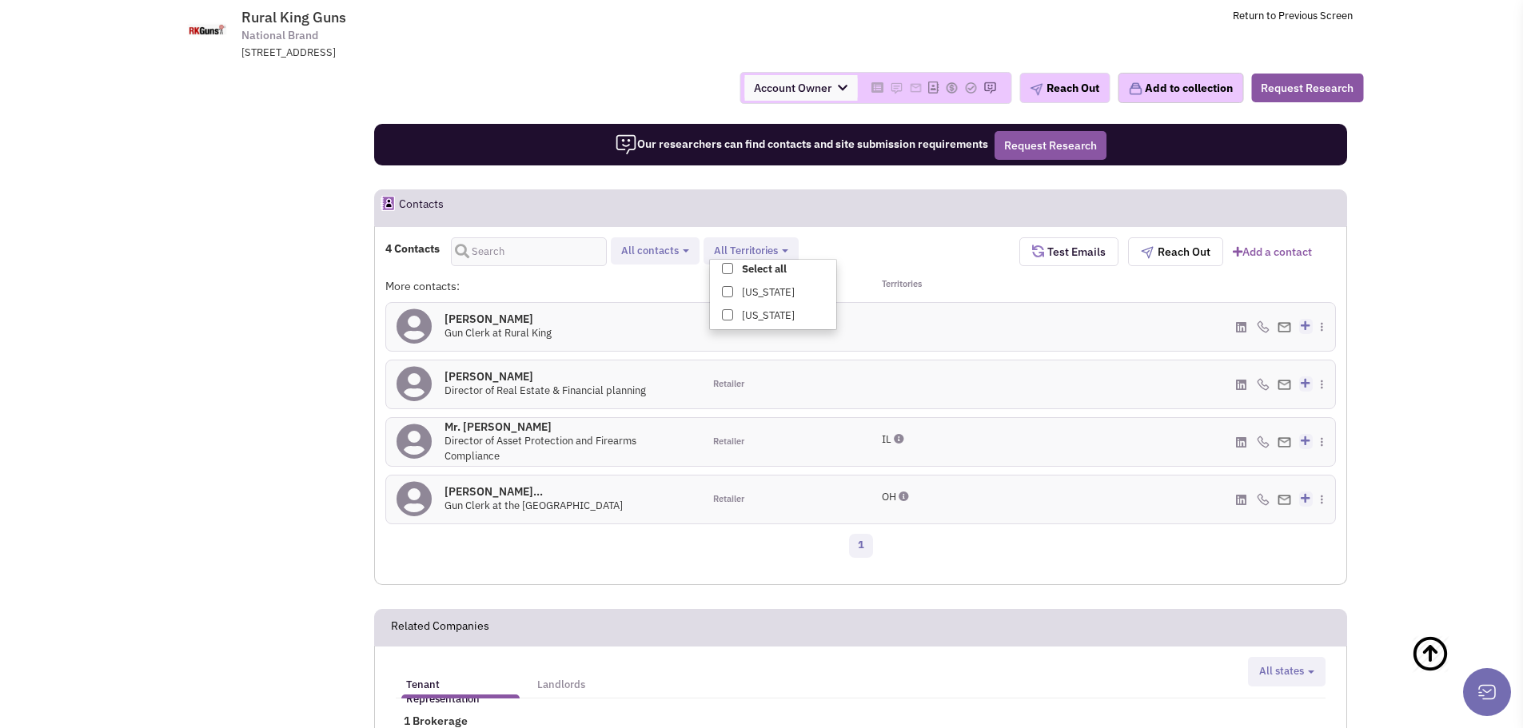  I want to click on span: Director of Asset Protection and Firearms Compliance, so click(541, 449).